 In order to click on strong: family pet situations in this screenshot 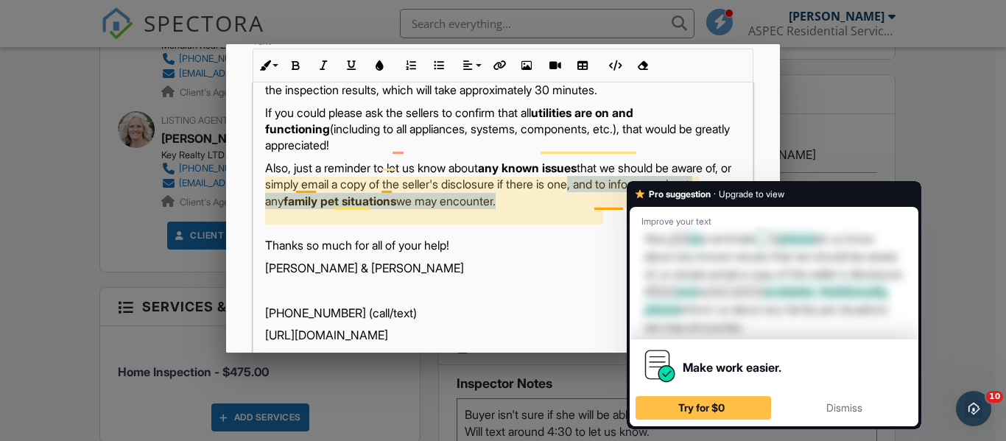, I will do `click(339, 201)`.